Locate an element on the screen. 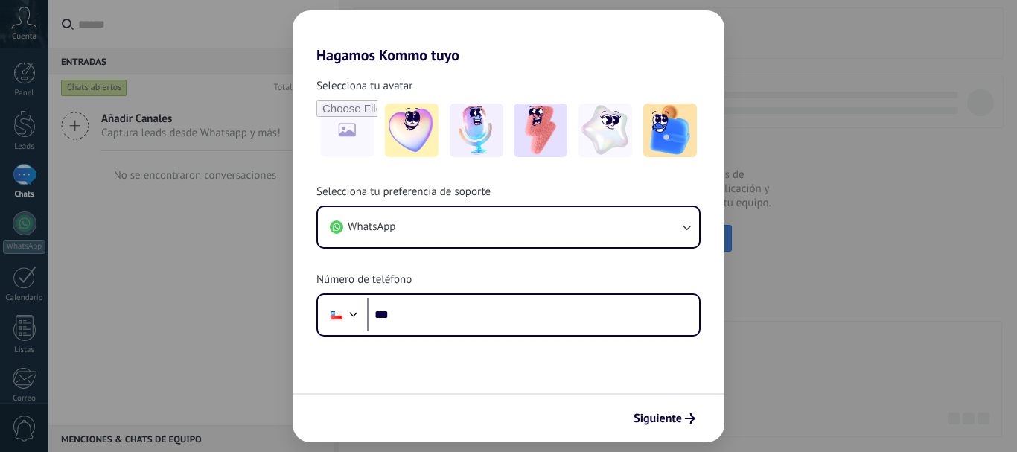 This screenshot has width=1017, height=452. span: Siguiente is located at coordinates (657, 418).